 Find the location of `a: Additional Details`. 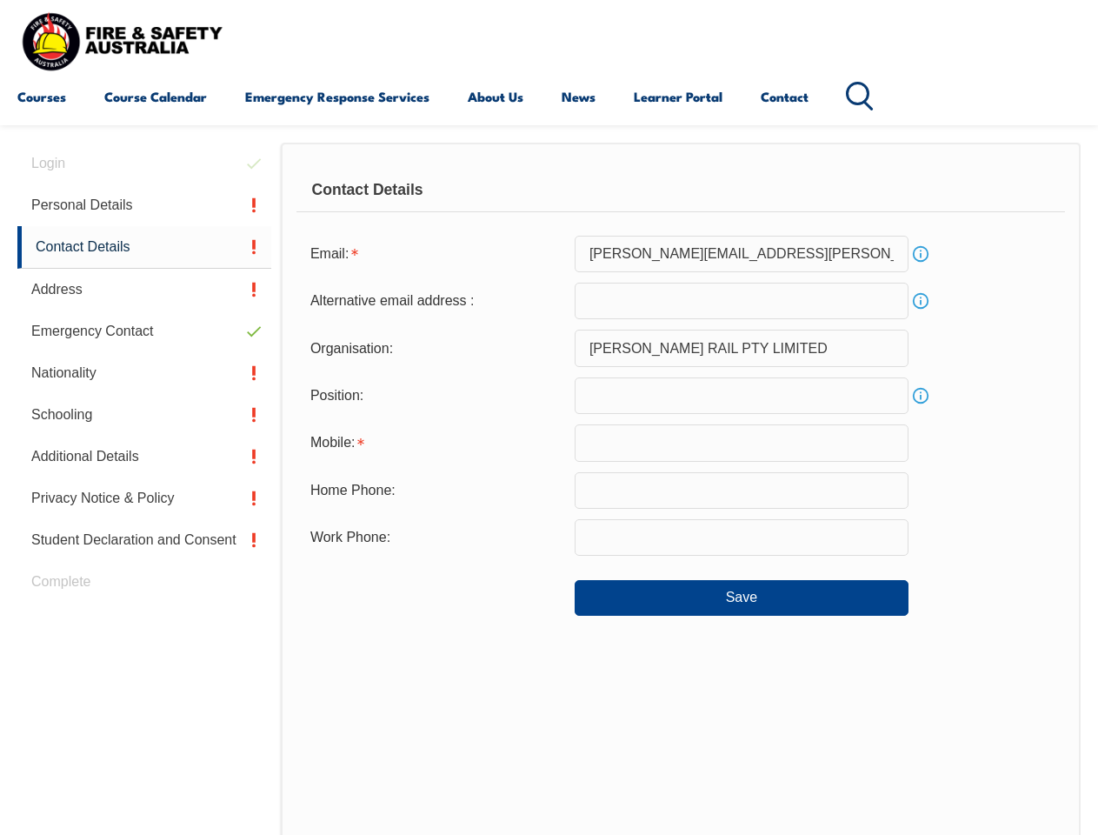

a: Additional Details is located at coordinates (144, 456).